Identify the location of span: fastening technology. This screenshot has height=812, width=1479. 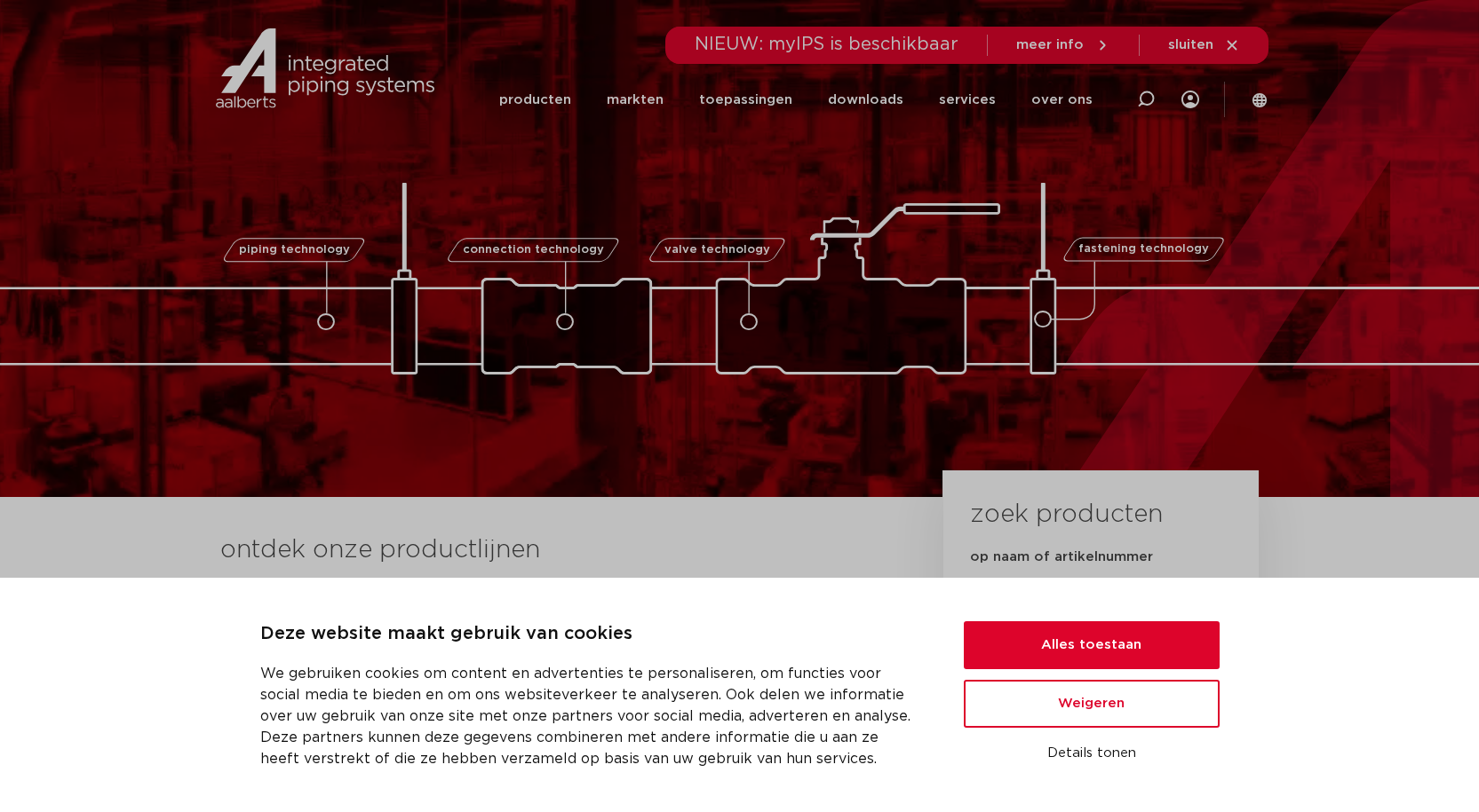
(1143, 249).